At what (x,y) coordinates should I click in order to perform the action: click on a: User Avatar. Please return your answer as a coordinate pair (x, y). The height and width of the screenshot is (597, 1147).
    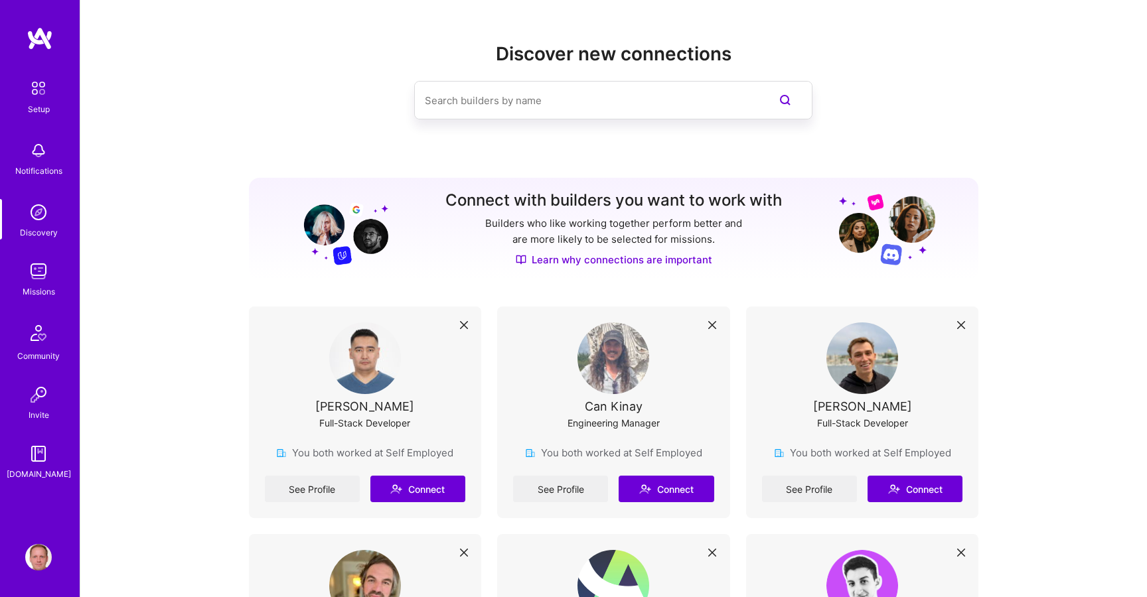
    Looking at the image, I should click on (38, 557).